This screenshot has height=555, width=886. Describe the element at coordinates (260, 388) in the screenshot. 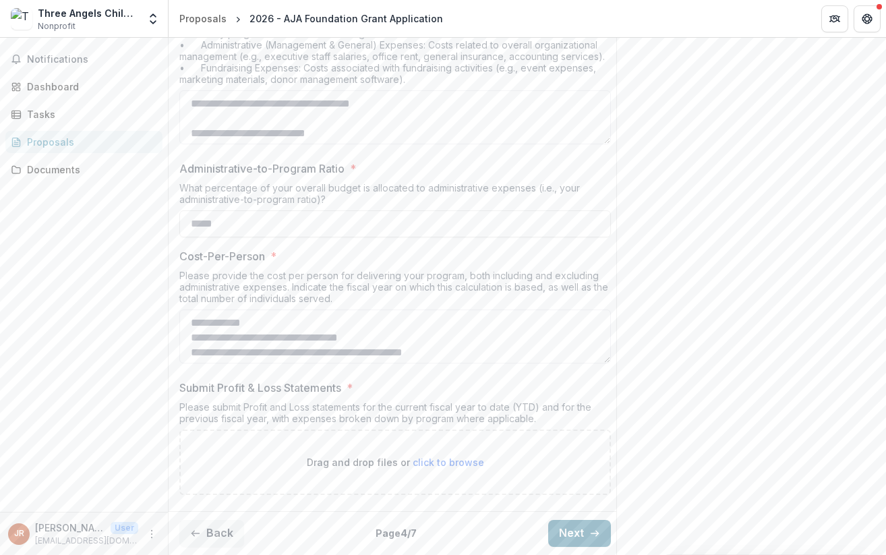

I see `p: Submit Profit & Loss Statements` at that location.